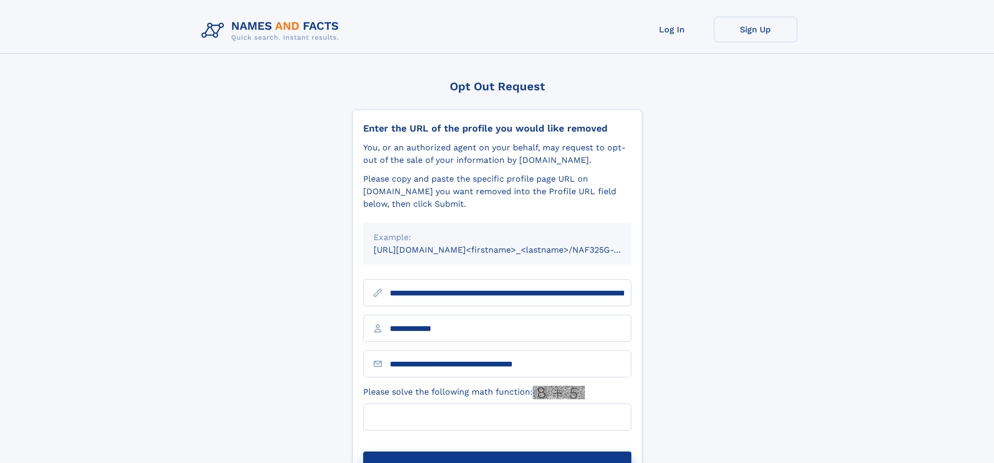  Describe the element at coordinates (497, 86) in the screenshot. I see `div: Opt Out Request` at that location.